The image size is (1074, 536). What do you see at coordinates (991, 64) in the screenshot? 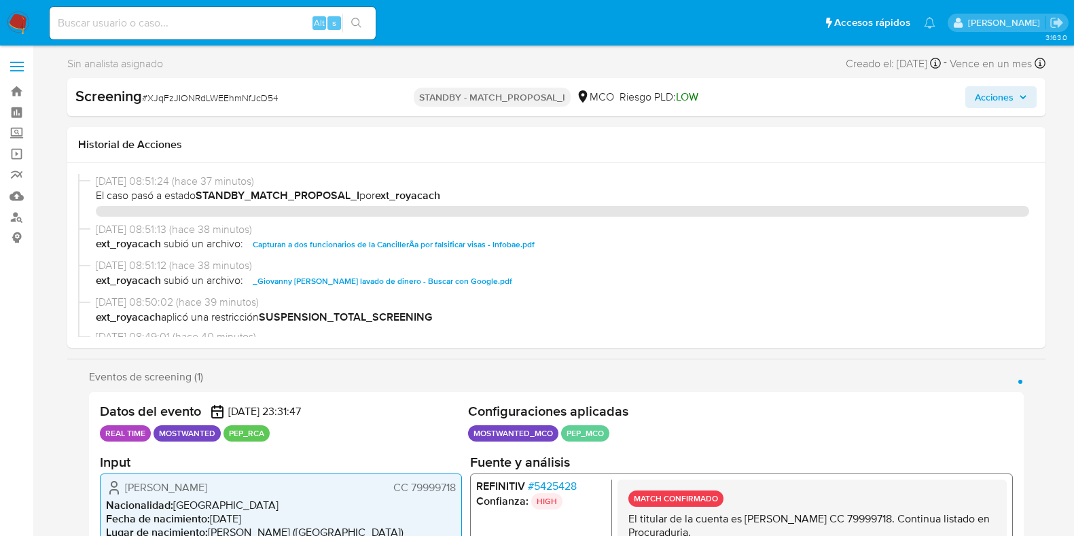
I see `span: Vence en un mes` at bounding box center [991, 64].